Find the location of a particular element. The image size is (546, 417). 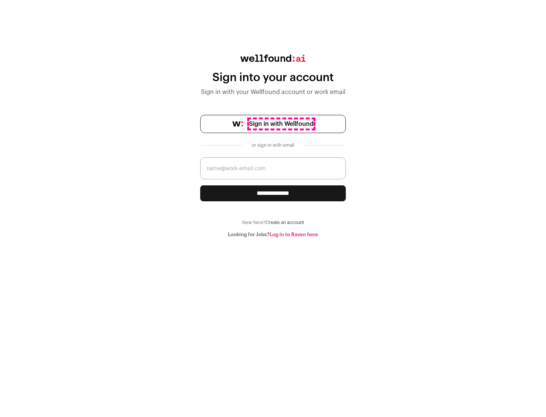

a: Sign in with Wellfound is located at coordinates (273, 124).